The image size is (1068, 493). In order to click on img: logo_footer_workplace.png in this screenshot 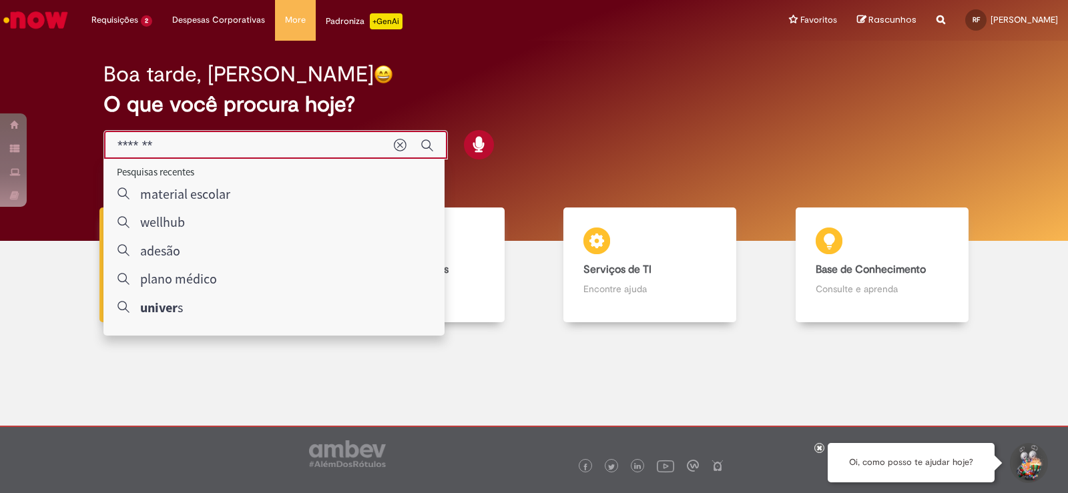, I will do `click(693, 466)`.